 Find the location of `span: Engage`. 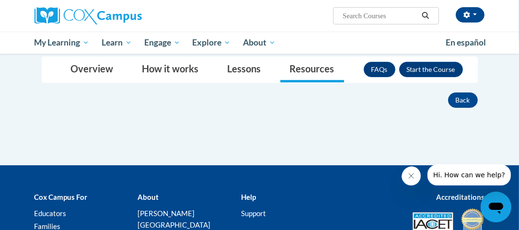

span: Engage is located at coordinates (162, 43).